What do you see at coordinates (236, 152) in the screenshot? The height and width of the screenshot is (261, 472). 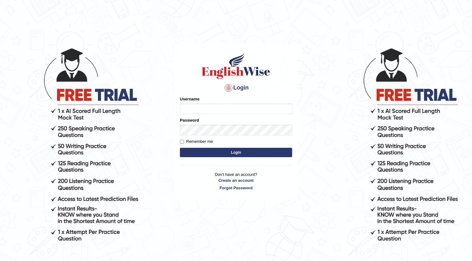 I see `button: Login` at bounding box center [236, 152].